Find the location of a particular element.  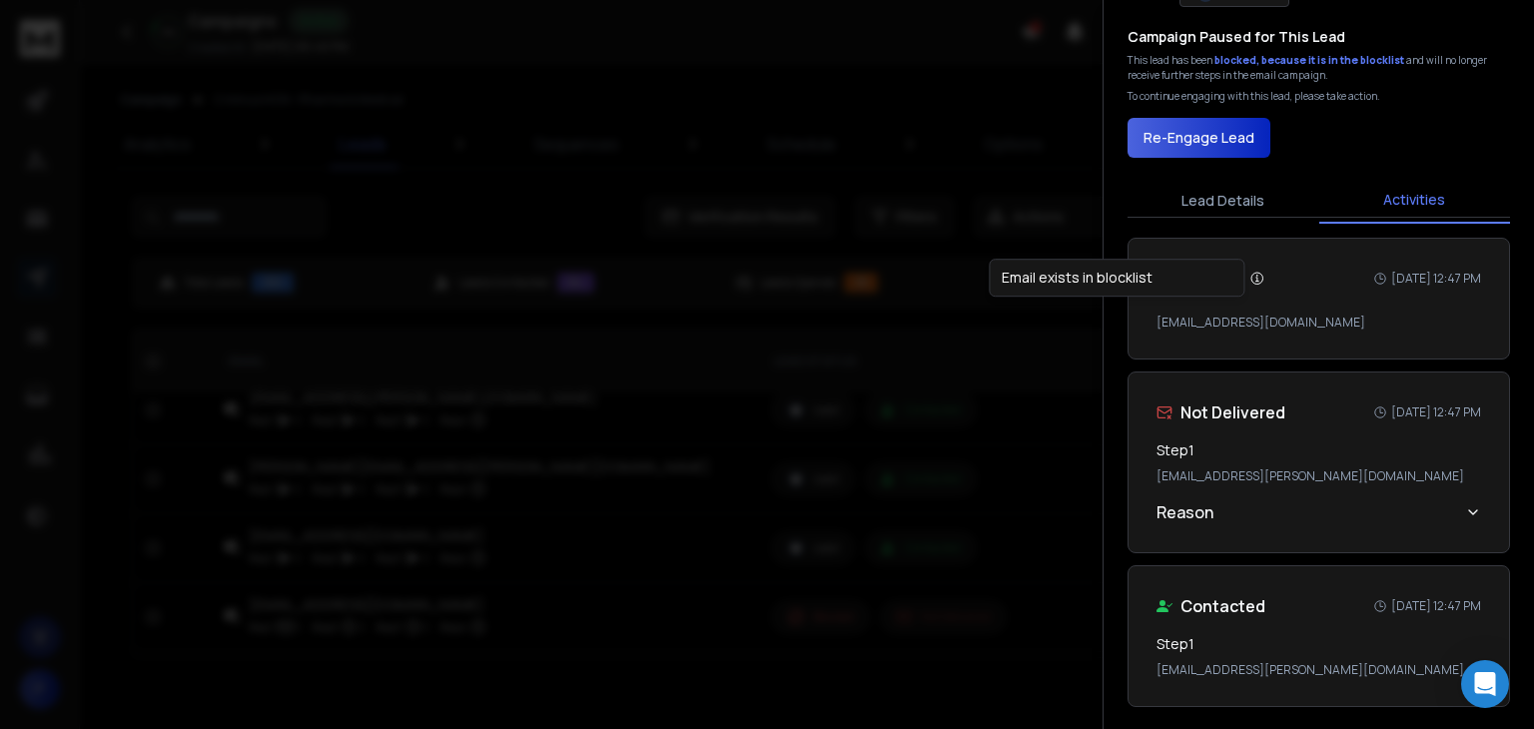

div: Email exists in blocklist is located at coordinates (1117, 278).